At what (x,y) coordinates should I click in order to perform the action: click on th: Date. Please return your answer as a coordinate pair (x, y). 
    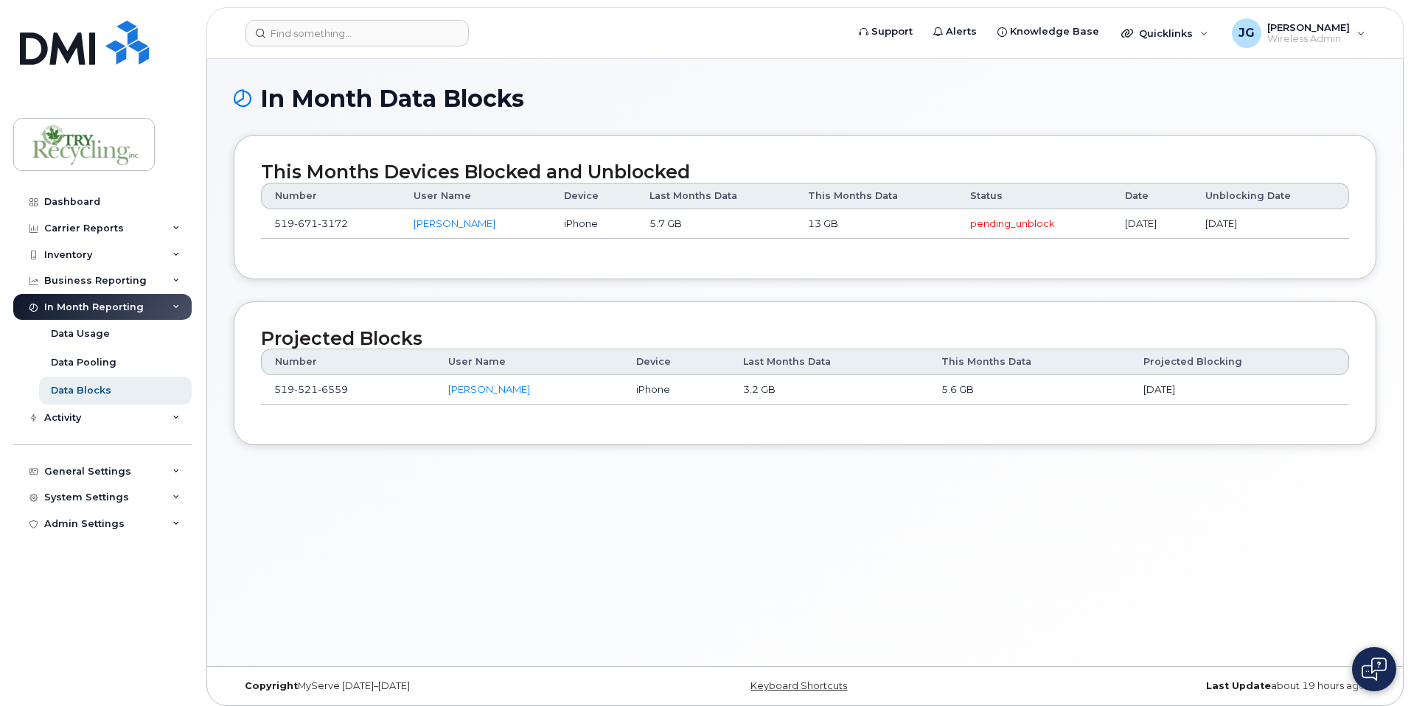
    Looking at the image, I should click on (1152, 196).